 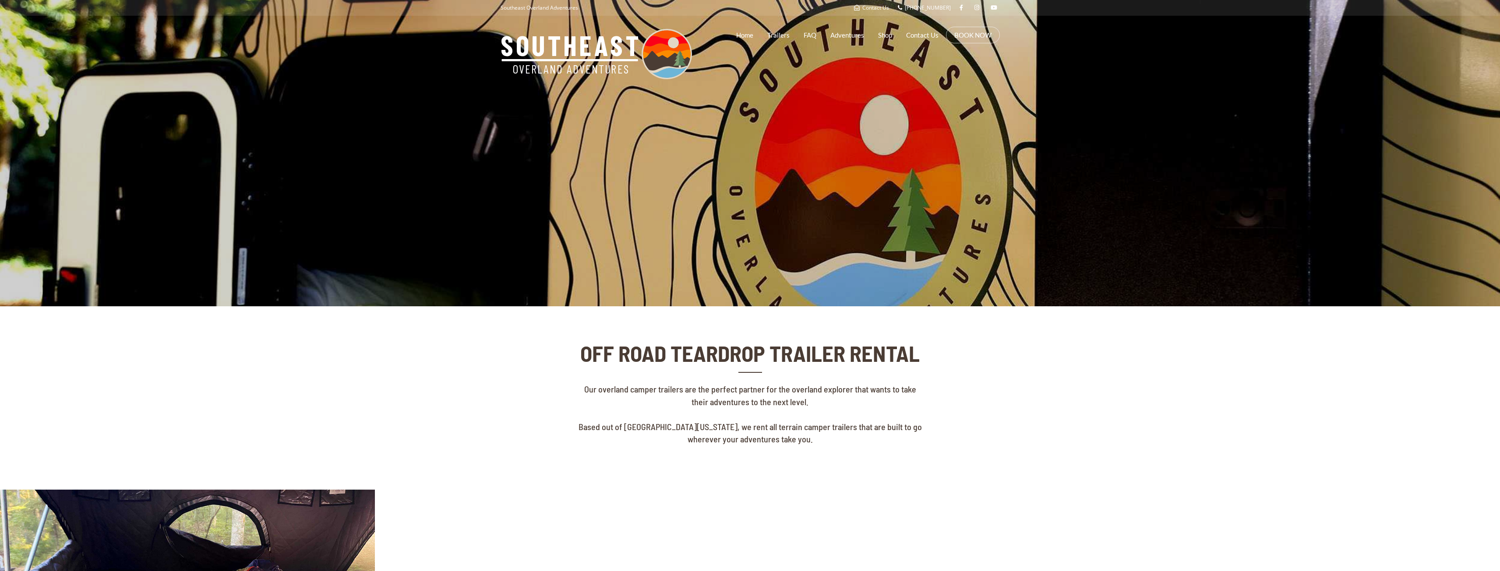 What do you see at coordinates (778, 35) in the screenshot?
I see `a: Trailers` at bounding box center [778, 35].